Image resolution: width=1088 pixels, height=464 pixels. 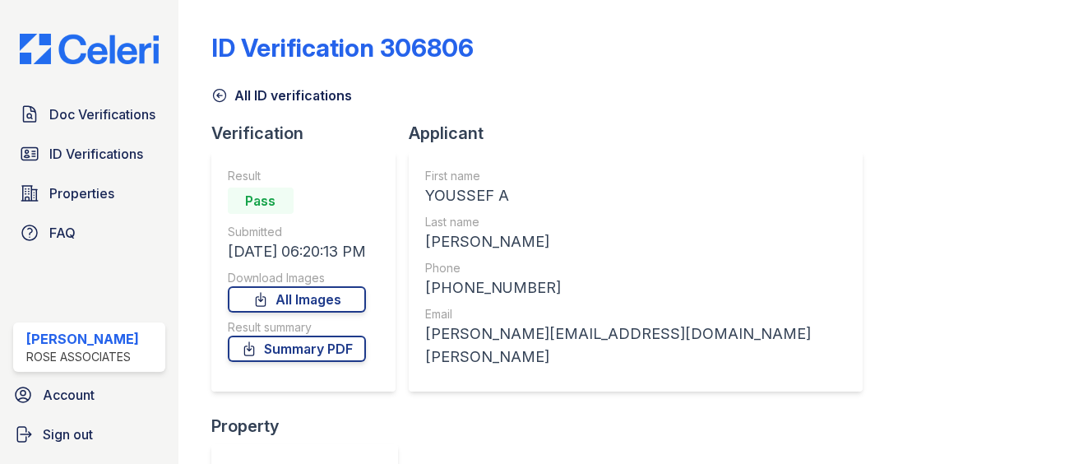 I want to click on div: Result summary, so click(x=297, y=327).